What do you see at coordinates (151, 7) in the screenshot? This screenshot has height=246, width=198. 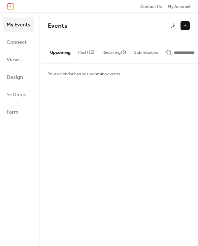 I see `span: Contact Us` at bounding box center [151, 7].